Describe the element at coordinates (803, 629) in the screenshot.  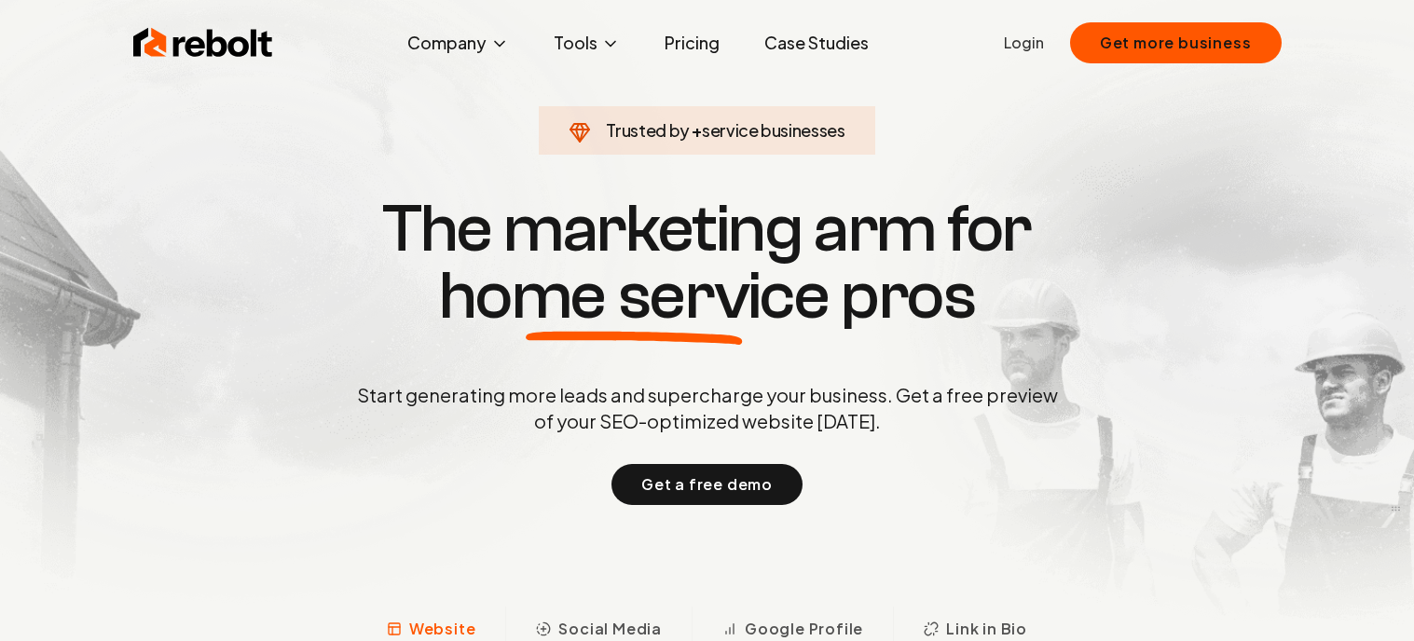
I see `span: Google Profile` at that location.